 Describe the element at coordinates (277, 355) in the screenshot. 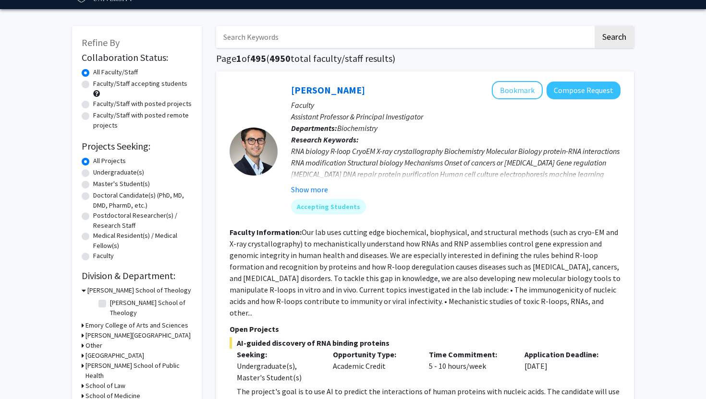

I see `p: Seeking:` at that location.